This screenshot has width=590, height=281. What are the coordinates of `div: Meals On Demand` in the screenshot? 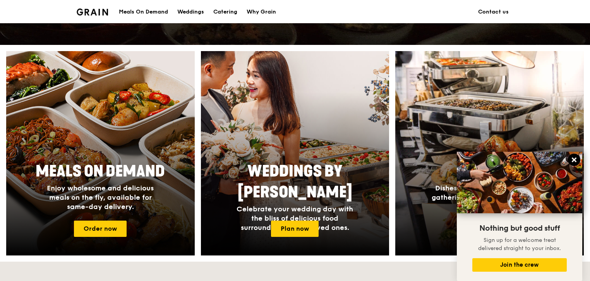 It's located at (143, 12).